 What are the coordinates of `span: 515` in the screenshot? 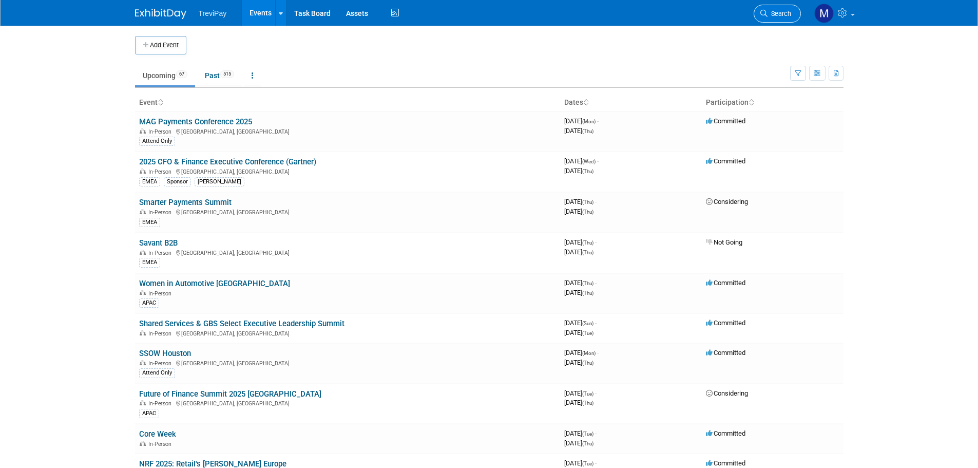 It's located at (227, 74).